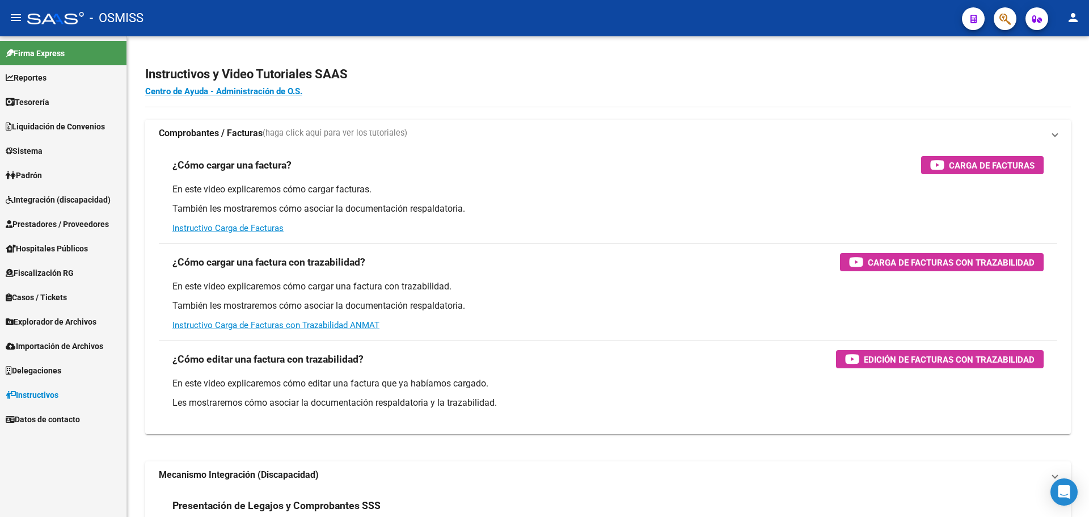 The image size is (1089, 517). I want to click on mat-icon: person, so click(1073, 18).